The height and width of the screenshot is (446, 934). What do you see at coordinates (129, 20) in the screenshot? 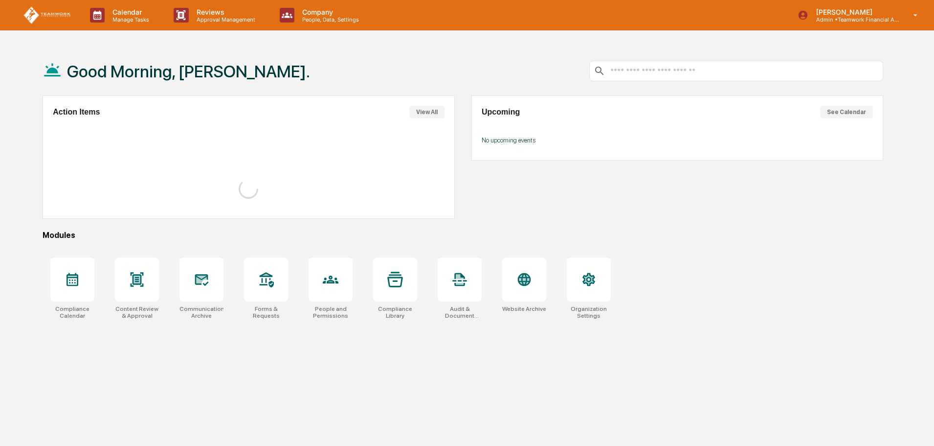
I see `p: Manage Tasks` at bounding box center [129, 20].